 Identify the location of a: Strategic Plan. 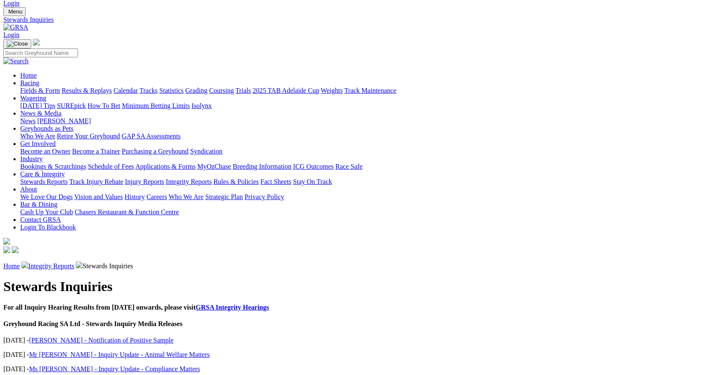
(224, 197).